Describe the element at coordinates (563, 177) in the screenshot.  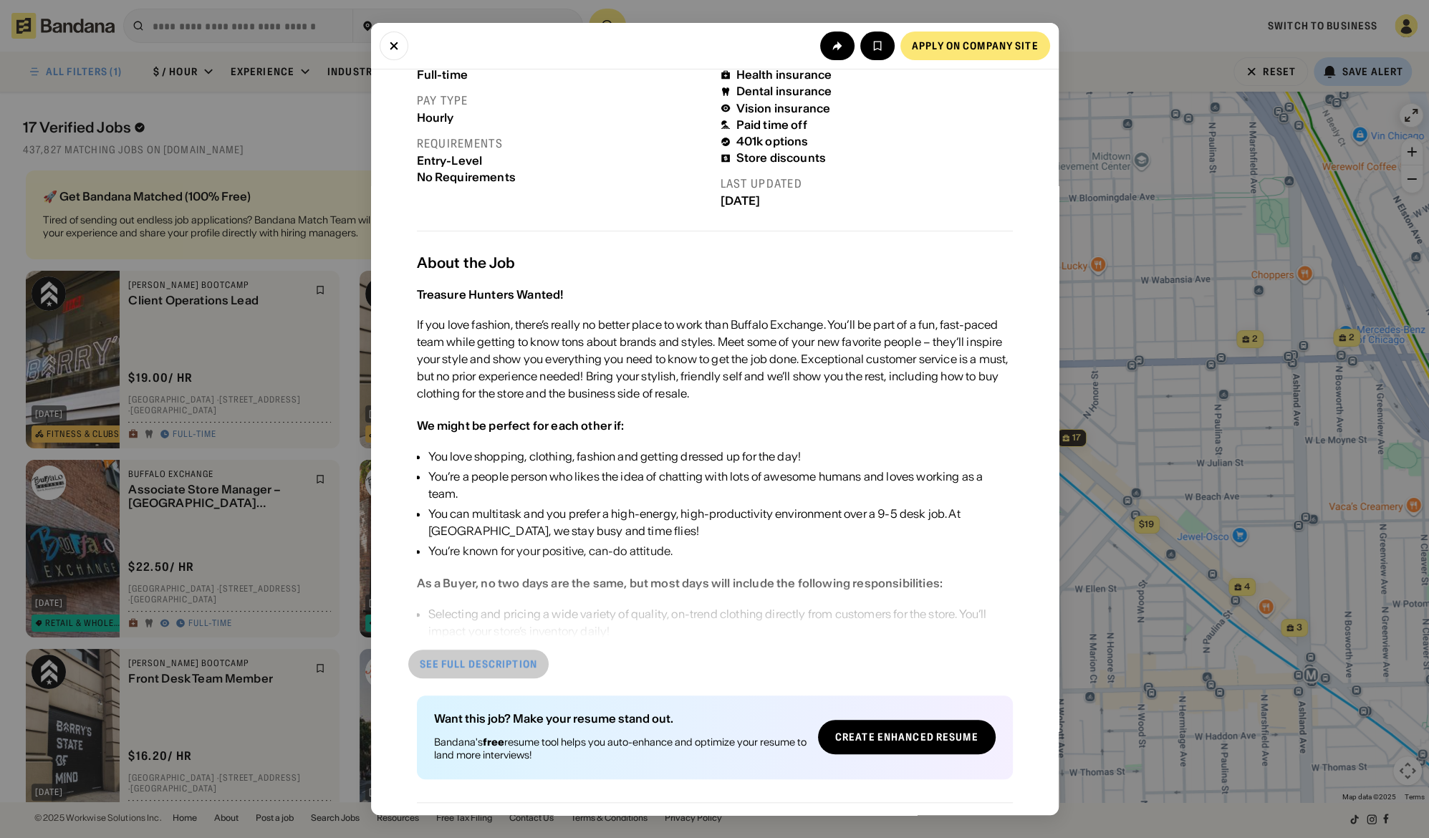
I see `div: No Requirements` at that location.